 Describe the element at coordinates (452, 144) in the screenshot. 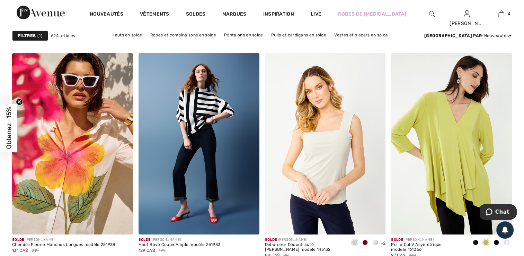

I see `a: Pull à Col V Asymétrique modèle 161066. Wasabi` at that location.